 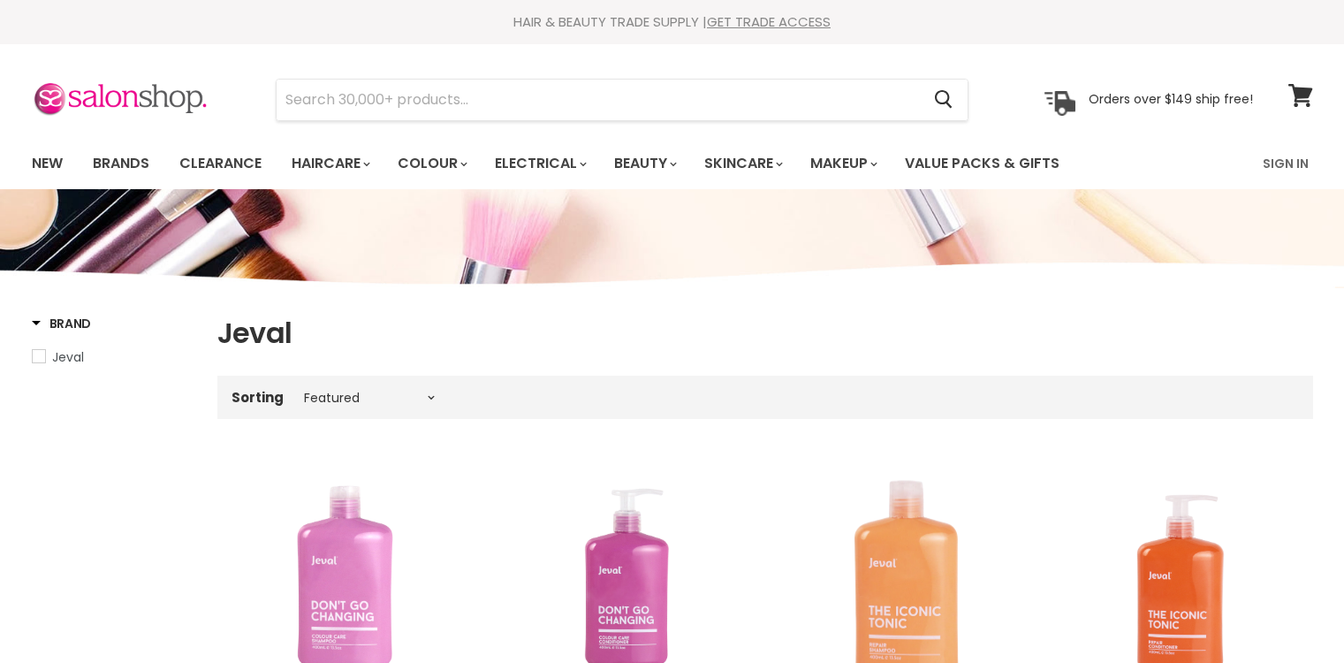 What do you see at coordinates (769, 21) in the screenshot?
I see `a: GET TRADE ACCESS` at bounding box center [769, 21].